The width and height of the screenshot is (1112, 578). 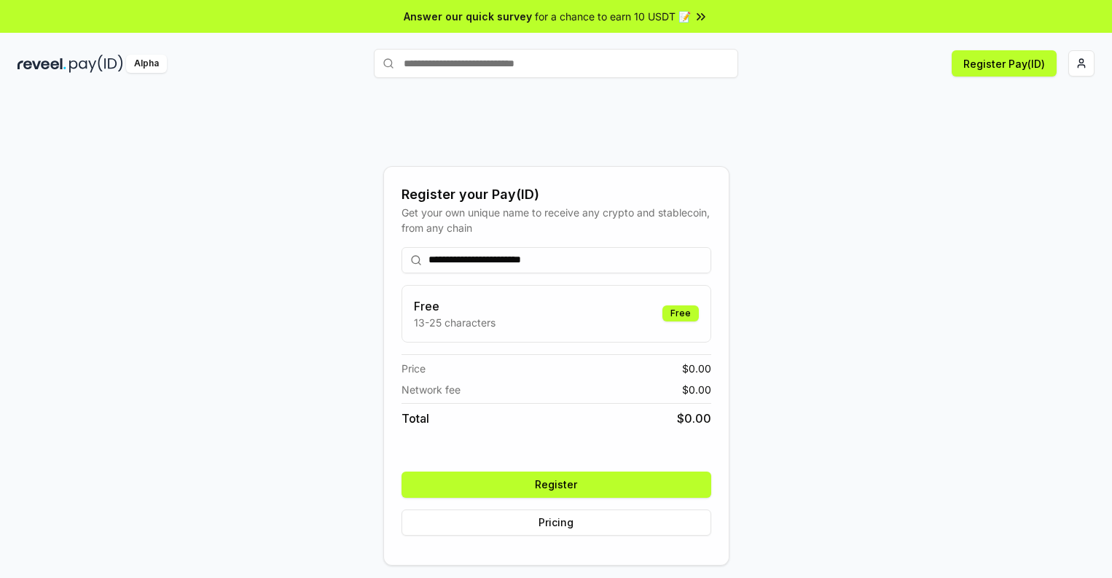 I want to click on span: Total, so click(x=415, y=418).